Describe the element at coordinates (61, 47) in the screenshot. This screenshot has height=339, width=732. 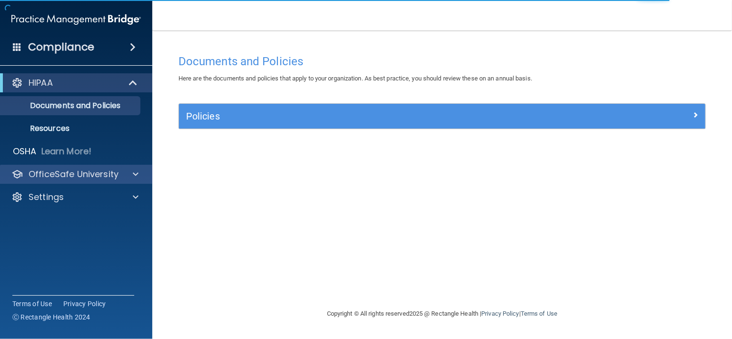
I see `h4: Compliance` at that location.